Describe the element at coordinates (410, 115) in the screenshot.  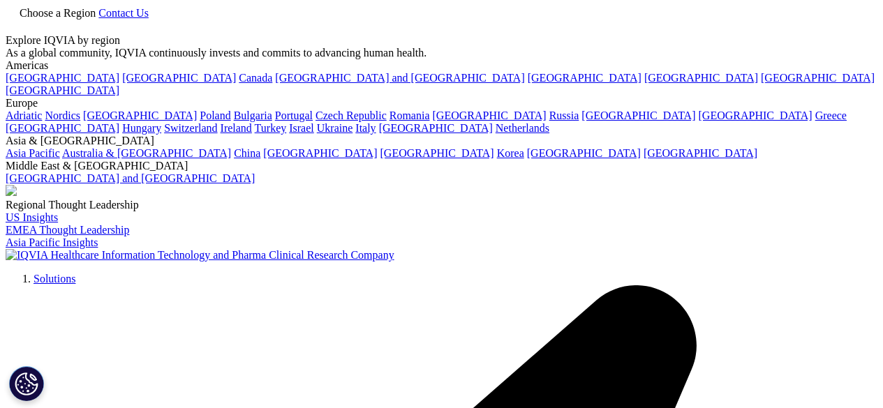
I see `a: Romania` at that location.